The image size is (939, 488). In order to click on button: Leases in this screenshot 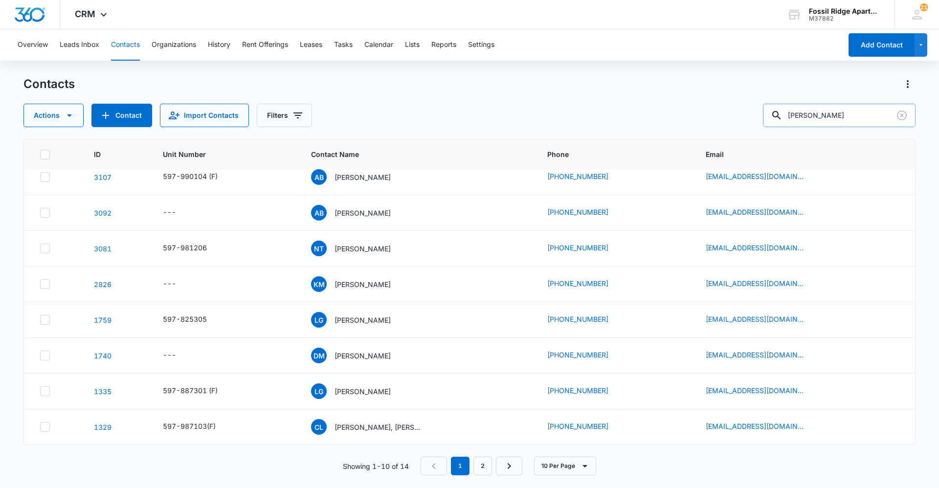, I will do `click(311, 45)`.